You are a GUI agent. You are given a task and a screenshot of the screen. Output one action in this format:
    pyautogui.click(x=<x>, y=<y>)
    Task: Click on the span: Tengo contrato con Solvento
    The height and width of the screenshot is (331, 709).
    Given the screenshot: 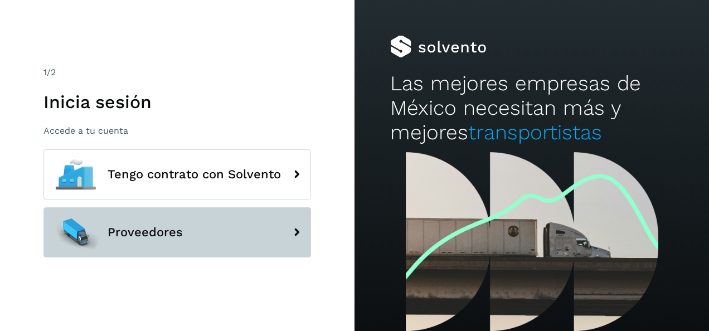 What is the action you would take?
    pyautogui.click(x=194, y=175)
    